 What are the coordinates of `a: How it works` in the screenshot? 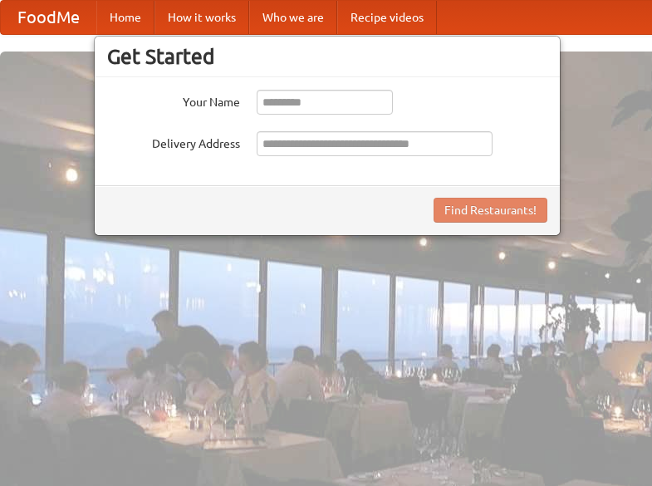 It's located at (202, 17).